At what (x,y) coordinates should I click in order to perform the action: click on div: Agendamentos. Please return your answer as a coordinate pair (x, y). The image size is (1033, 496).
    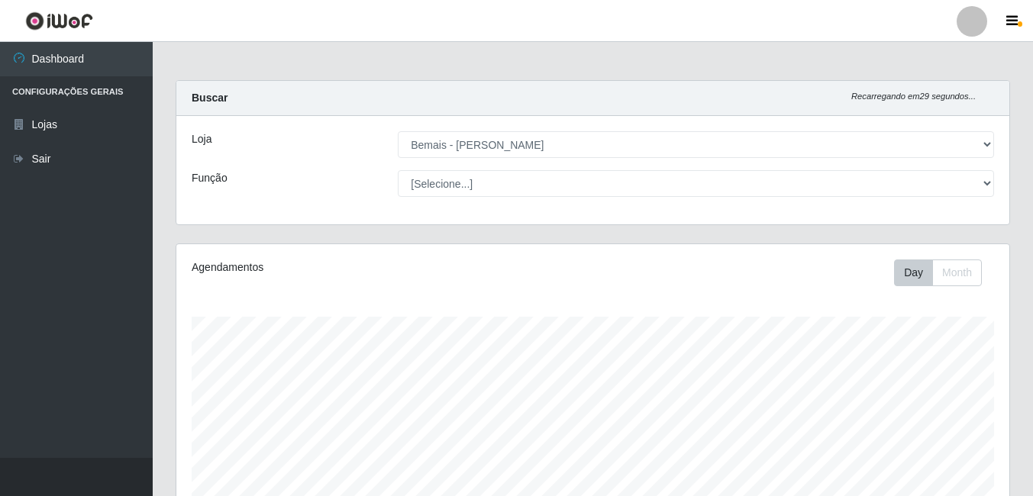
    Looking at the image, I should click on (352, 267).